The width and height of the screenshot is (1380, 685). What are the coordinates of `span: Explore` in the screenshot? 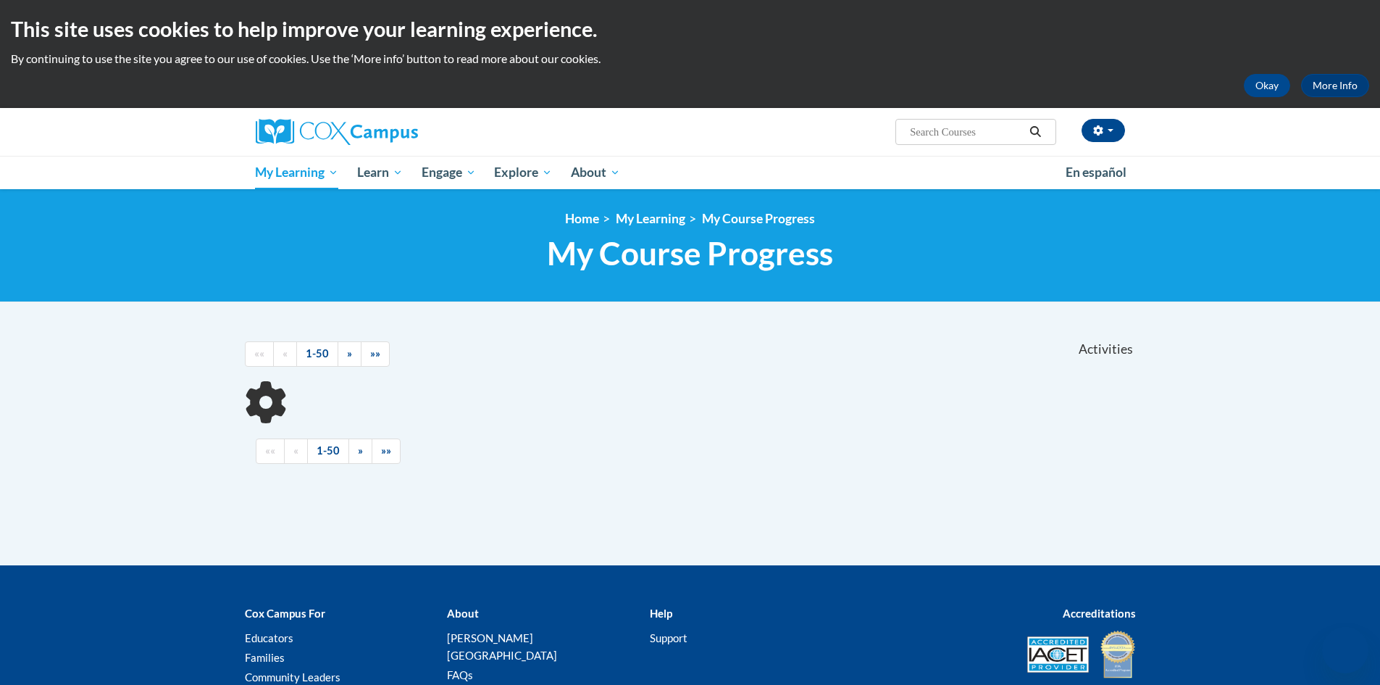 It's located at (523, 172).